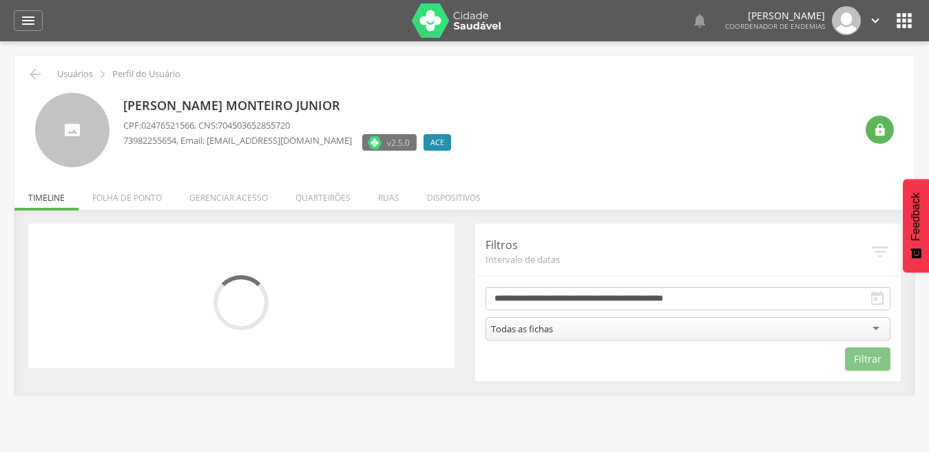 This screenshot has height=452, width=929. Describe the element at coordinates (229, 194) in the screenshot. I see `li: Gerenciar acesso` at that location.